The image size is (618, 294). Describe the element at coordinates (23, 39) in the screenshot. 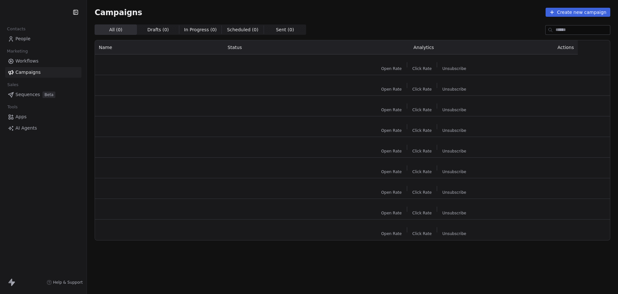

I see `span: People` at that location.